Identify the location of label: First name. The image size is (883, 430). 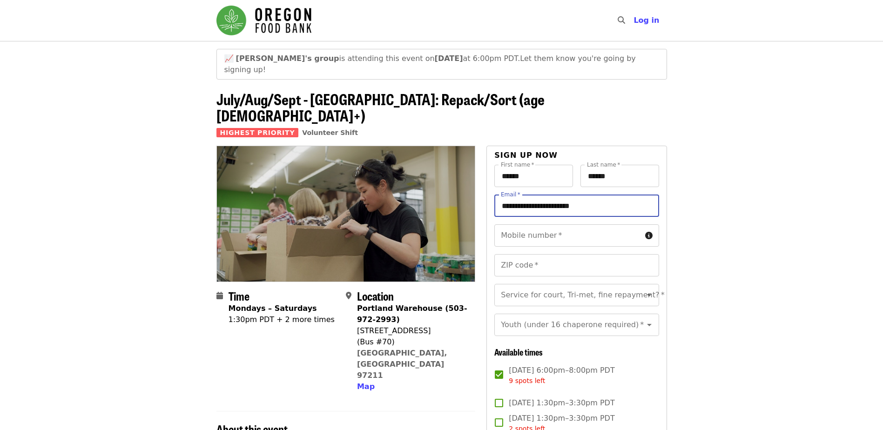
(518, 165).